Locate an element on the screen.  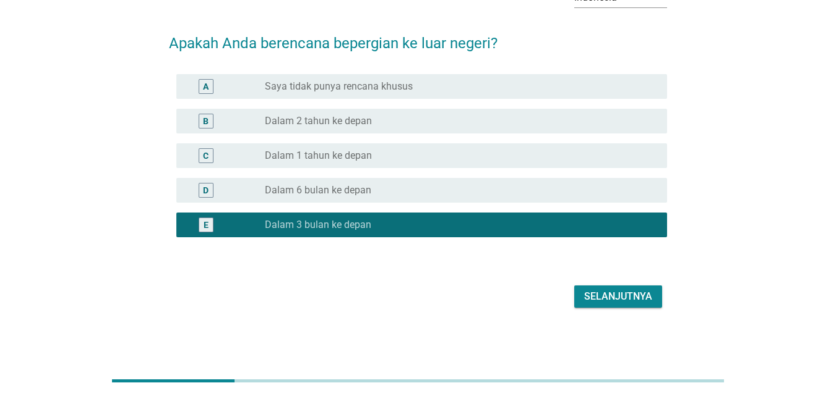
div: B is located at coordinates (205, 121).